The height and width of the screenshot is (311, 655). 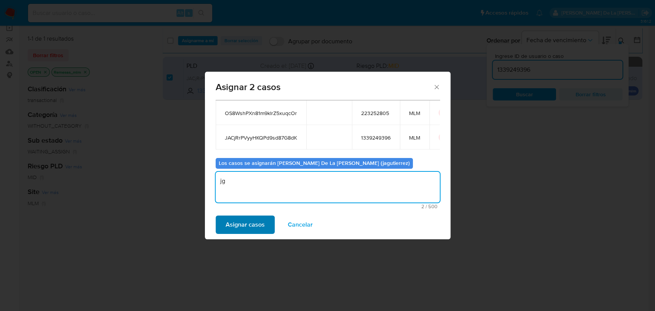 What do you see at coordinates (328, 156) in the screenshot?
I see `div: assign-modal` at bounding box center [328, 156].